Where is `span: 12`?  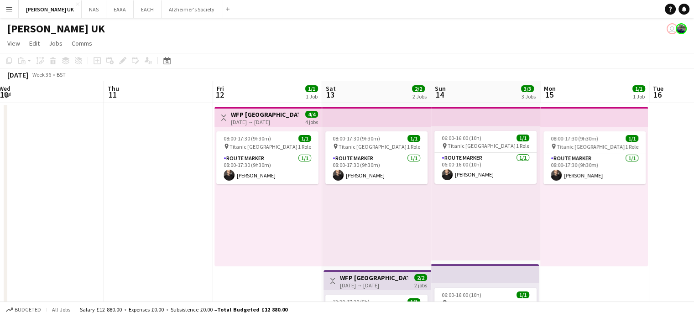 span: 12 is located at coordinates (219, 94).